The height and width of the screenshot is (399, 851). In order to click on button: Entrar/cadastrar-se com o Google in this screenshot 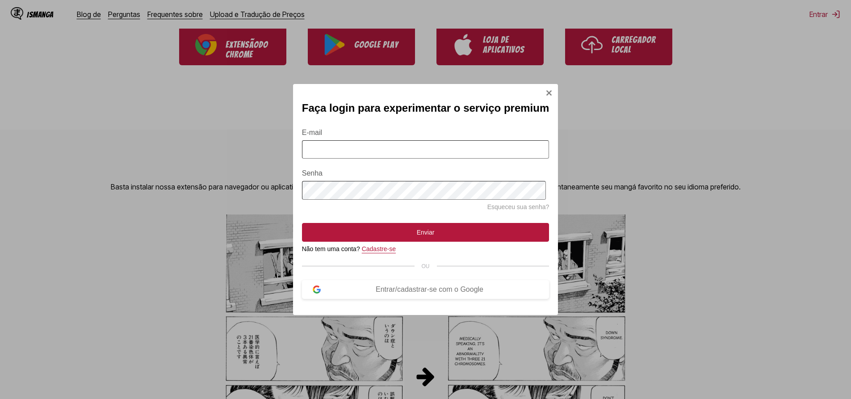, I will do `click(426, 289)`.